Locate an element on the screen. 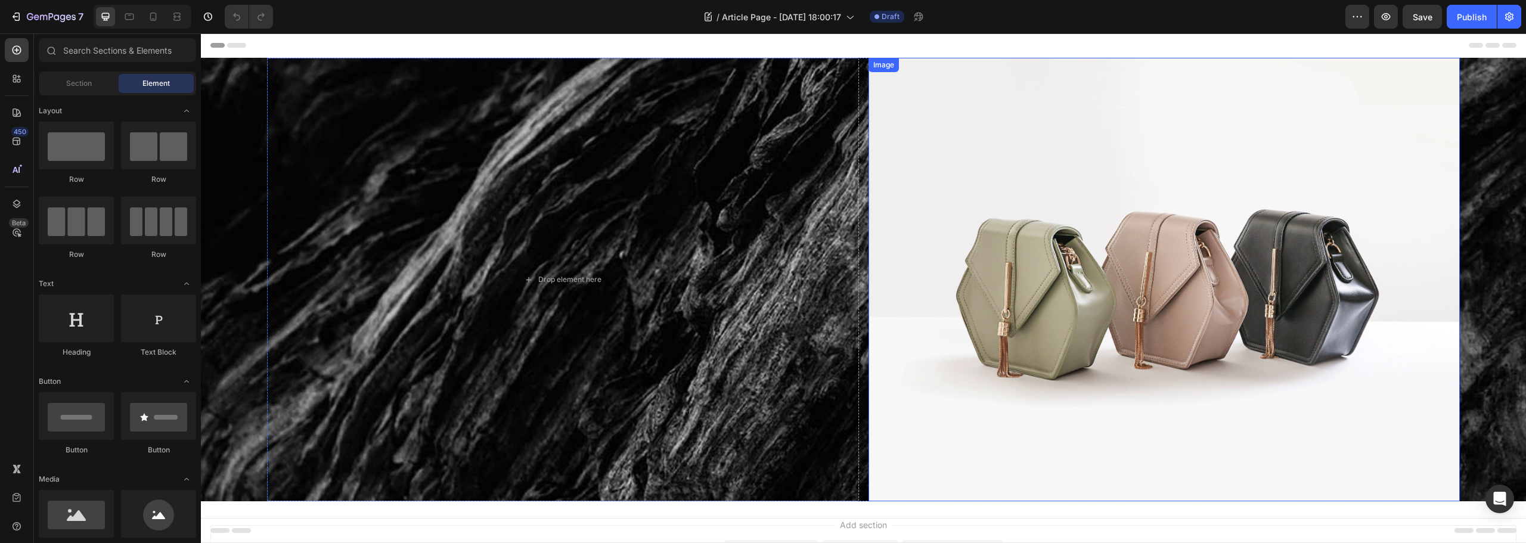  button: Publish is located at coordinates (1472, 17).